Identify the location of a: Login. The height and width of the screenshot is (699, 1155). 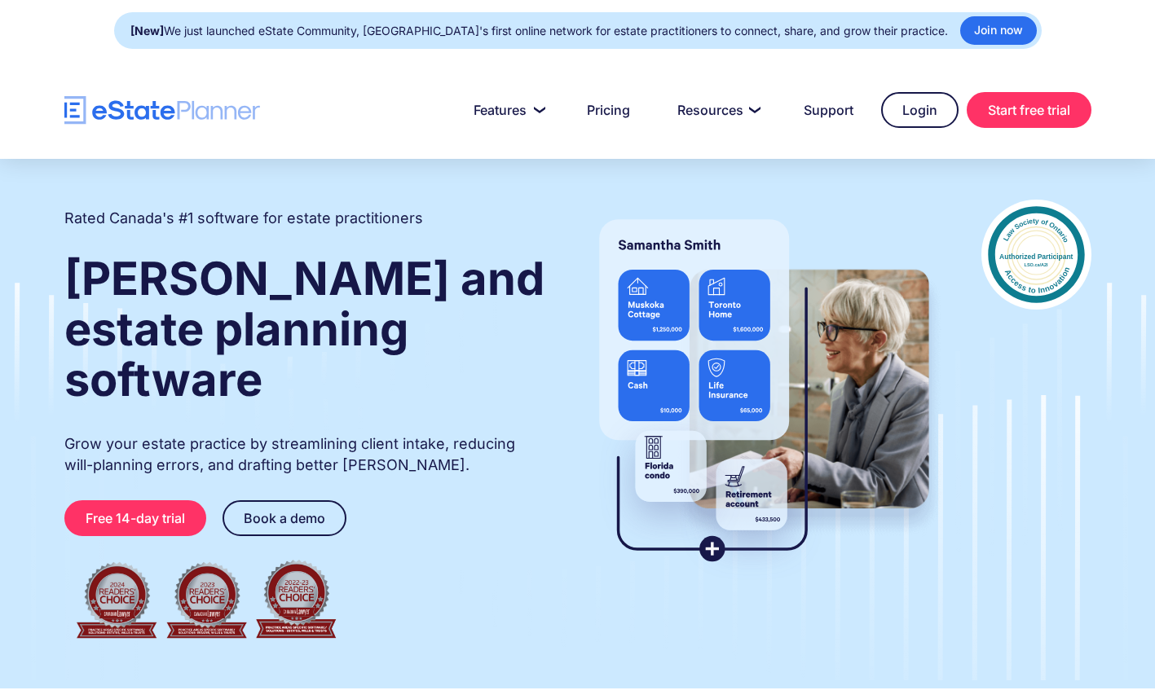
(919, 110).